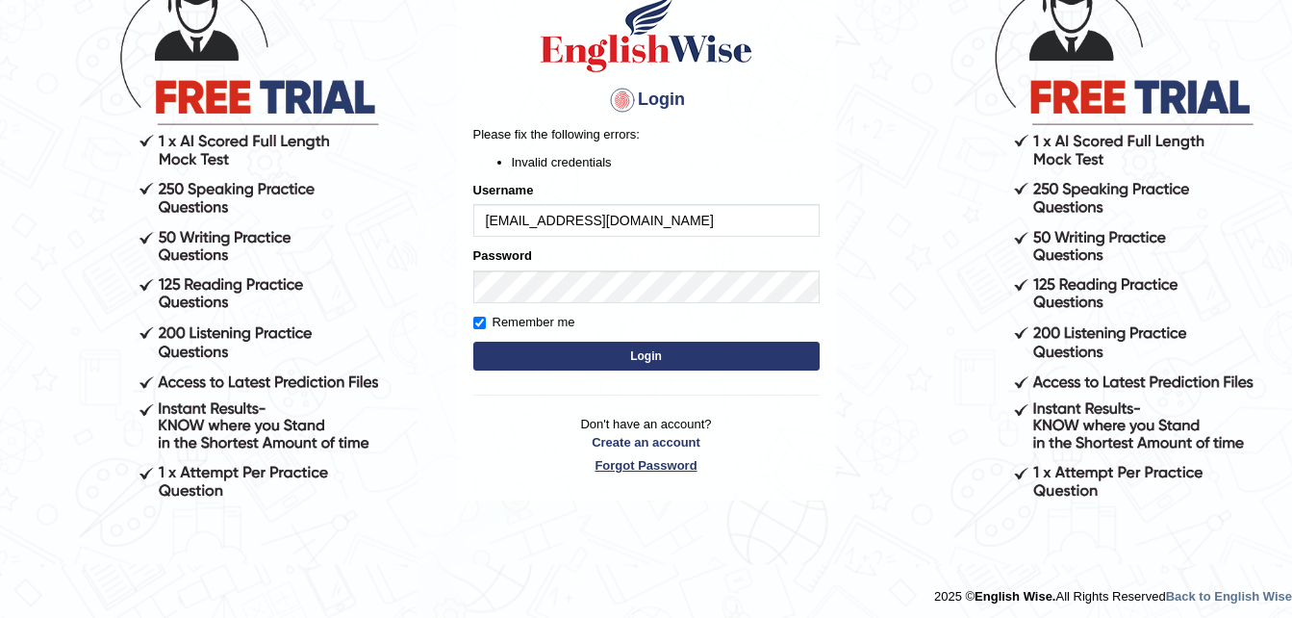  I want to click on strong: English Wise., so click(1015, 595).